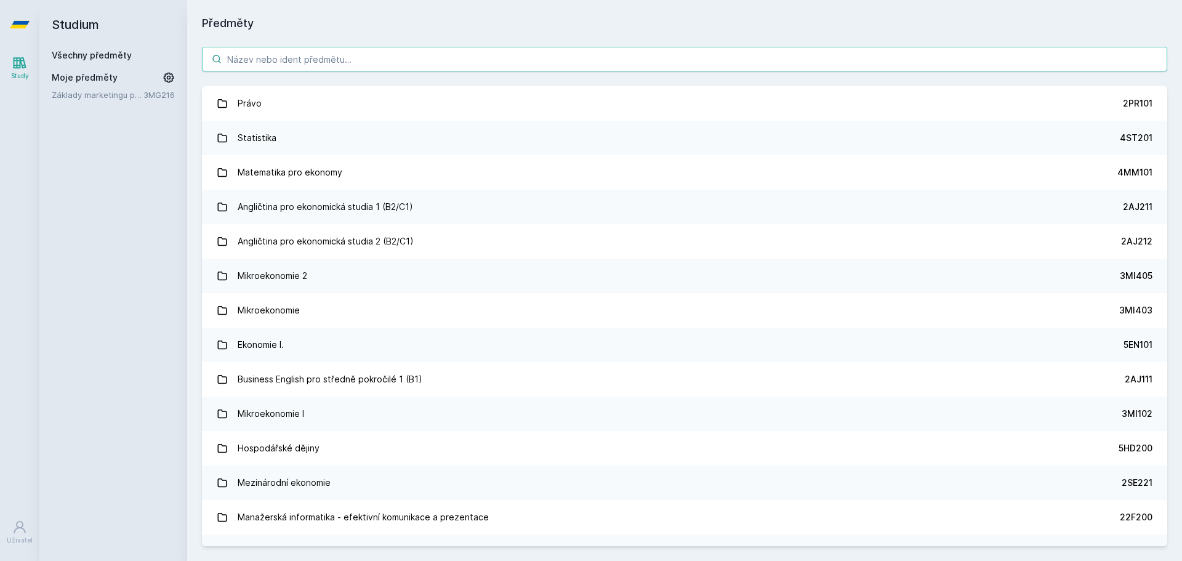 The height and width of the screenshot is (561, 1182). I want to click on input: Název nebo ident předmětu…, so click(685, 59).